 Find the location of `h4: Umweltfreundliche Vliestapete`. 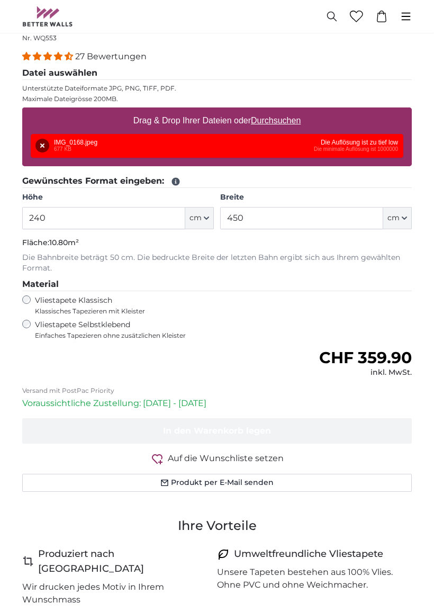

h4: Umweltfreundliche Vliestapete is located at coordinates (309, 555).